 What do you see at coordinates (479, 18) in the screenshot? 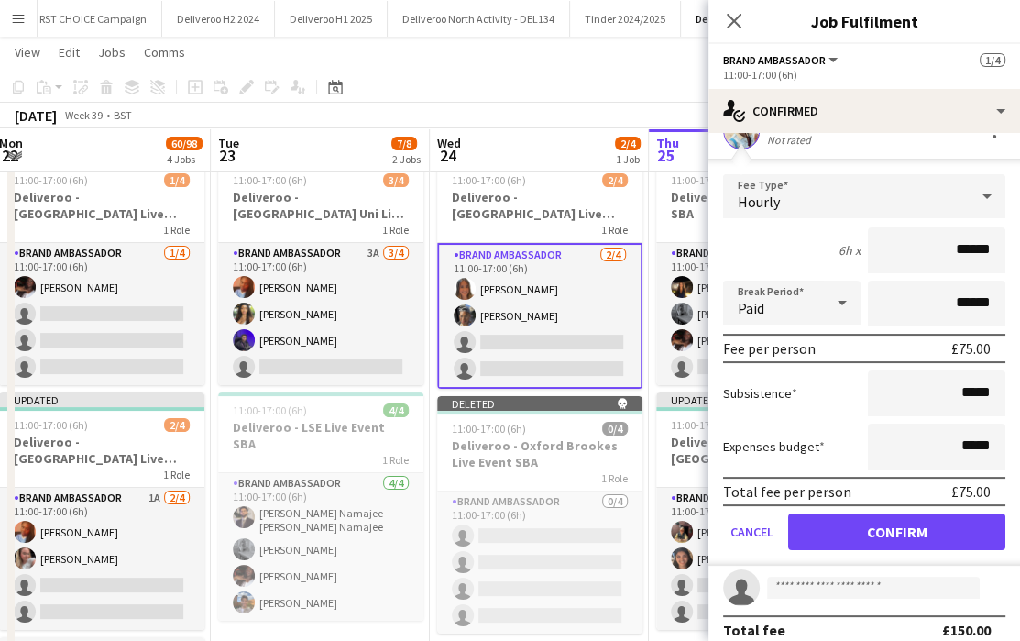
I see `button: Deliveroo North Activity - DEL134` at bounding box center [479, 18].